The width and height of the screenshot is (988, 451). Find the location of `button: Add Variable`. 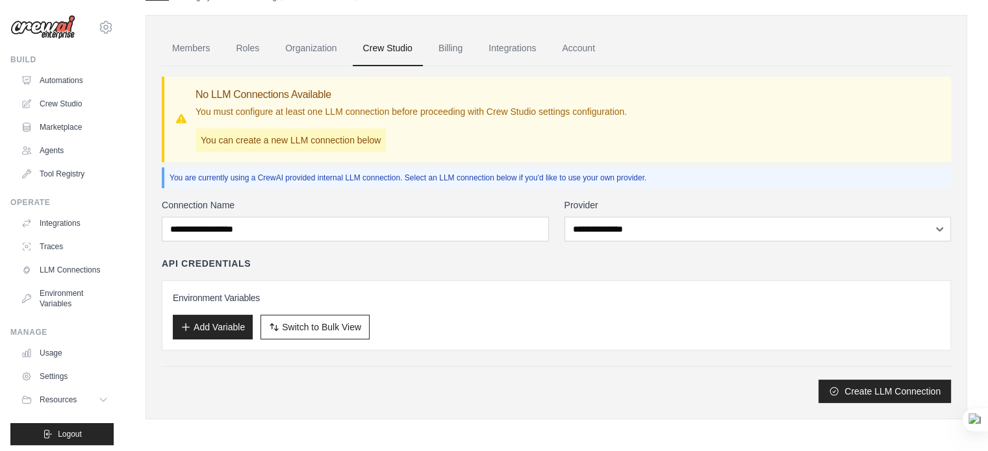

button: Add Variable is located at coordinates (212, 327).